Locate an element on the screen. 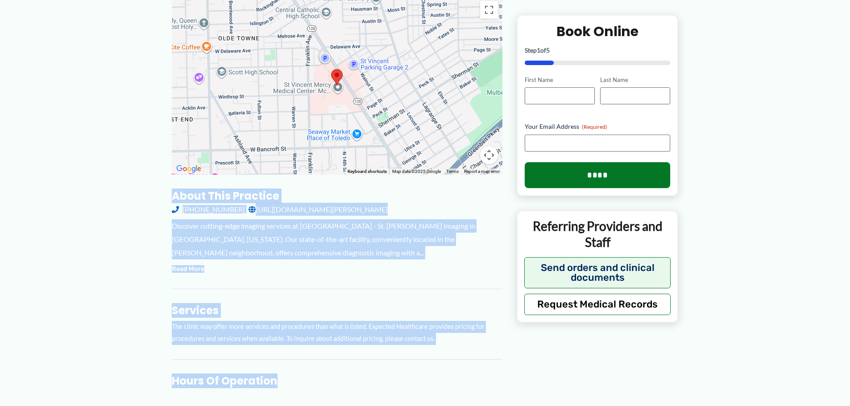 Image resolution: width=850 pixels, height=406 pixels. a: Terms (opens in new tab) is located at coordinates (452, 171).